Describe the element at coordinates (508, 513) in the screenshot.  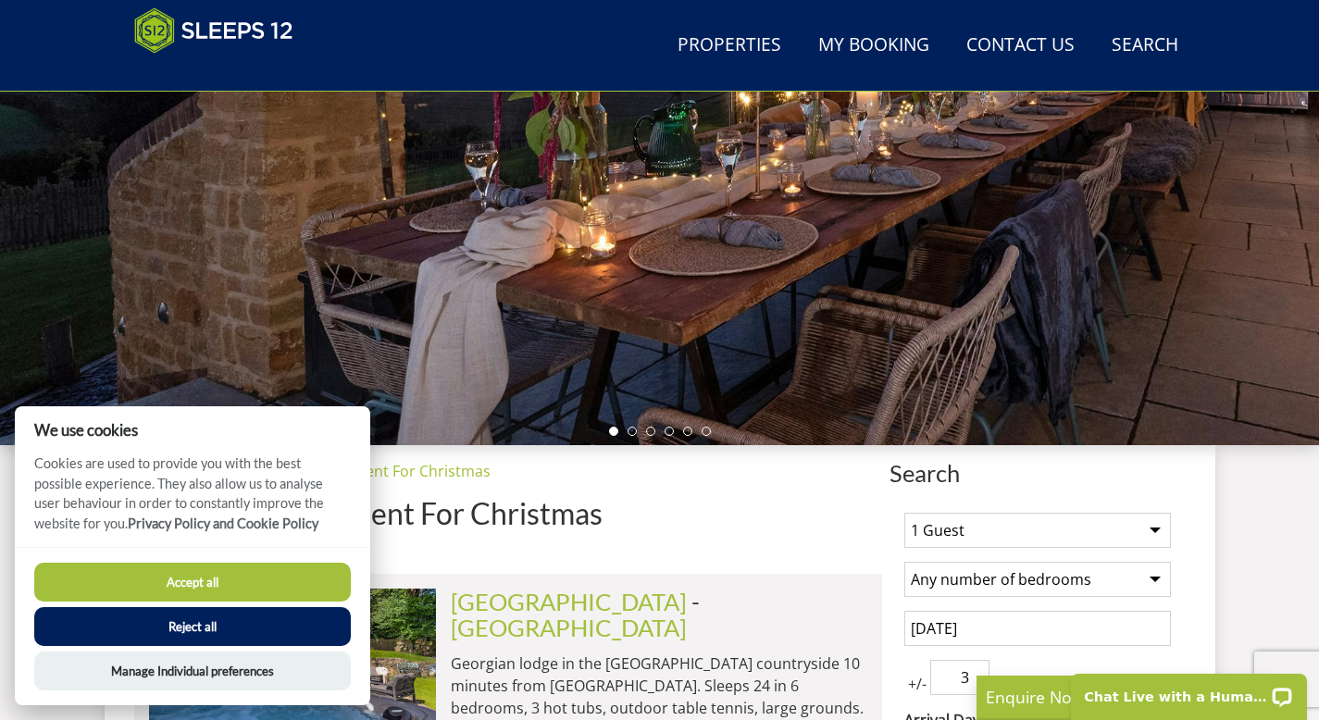
I see `h1: Large Houses To Rent For Christmas` at that location.